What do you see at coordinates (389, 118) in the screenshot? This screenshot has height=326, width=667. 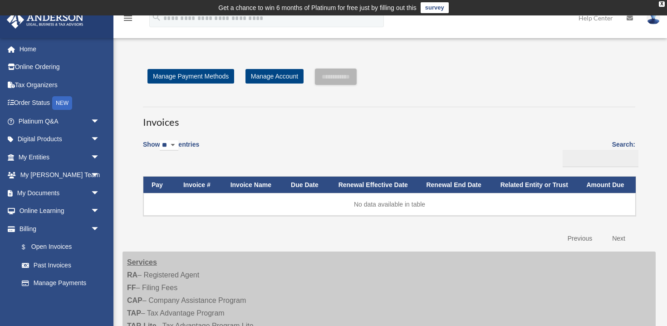 I see `h3: Invoices` at bounding box center [389, 118].